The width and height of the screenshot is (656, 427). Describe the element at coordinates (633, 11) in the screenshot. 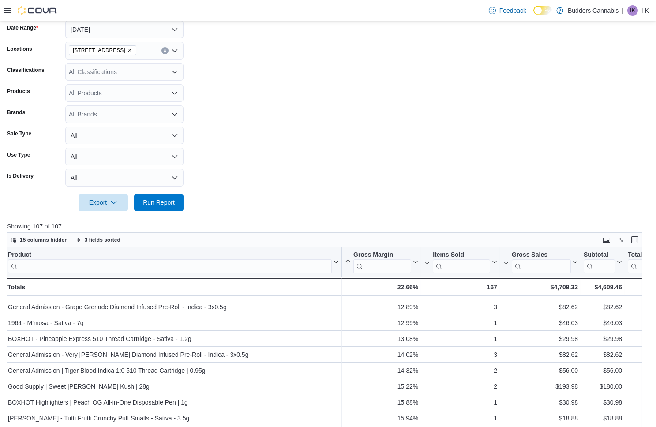

I see `span: IK` at that location.